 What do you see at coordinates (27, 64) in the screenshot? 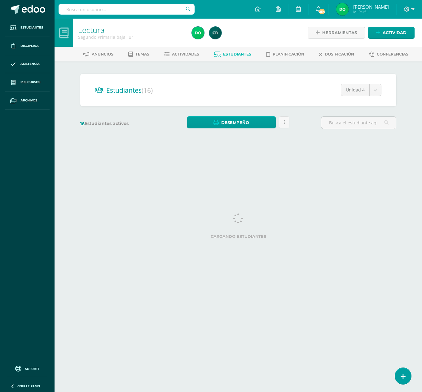
I see `a: Asistencia` at bounding box center [27, 64].